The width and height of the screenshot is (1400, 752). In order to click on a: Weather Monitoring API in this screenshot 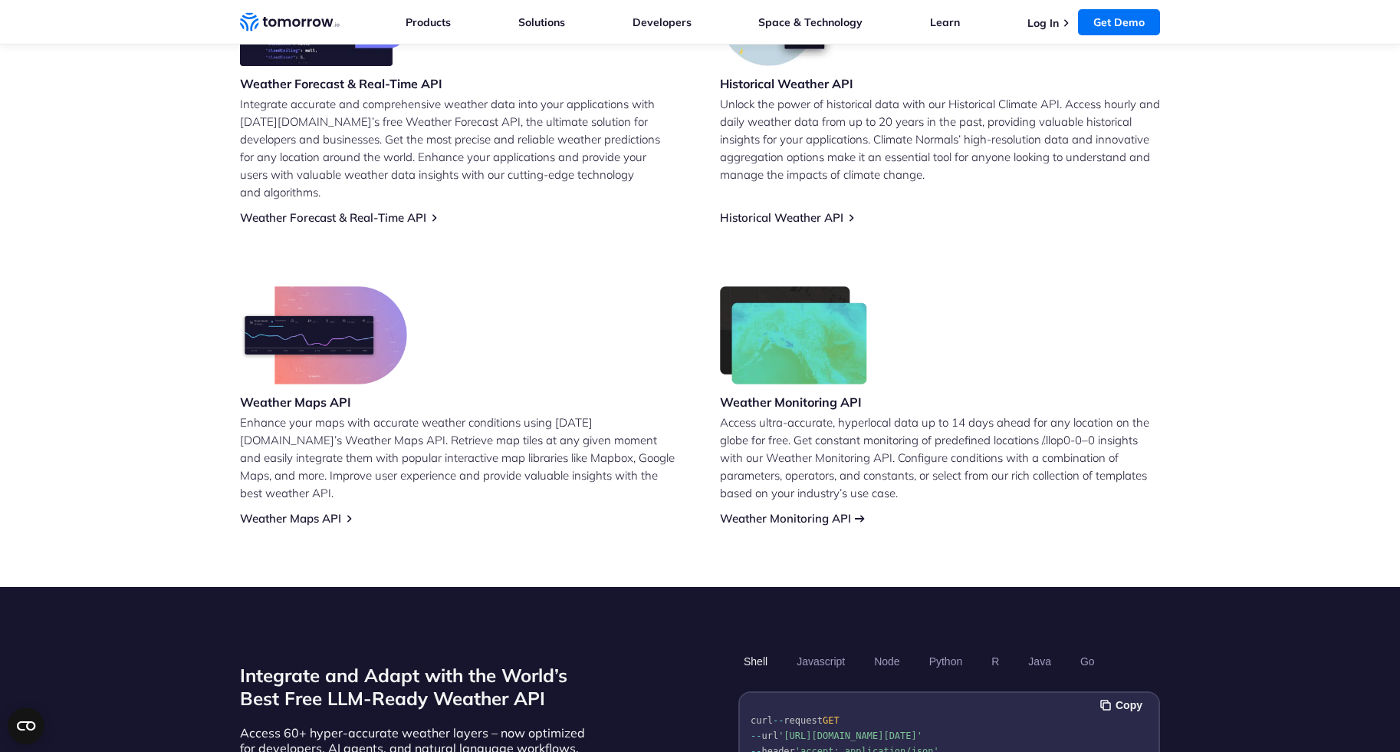, I will do `click(785, 518)`.